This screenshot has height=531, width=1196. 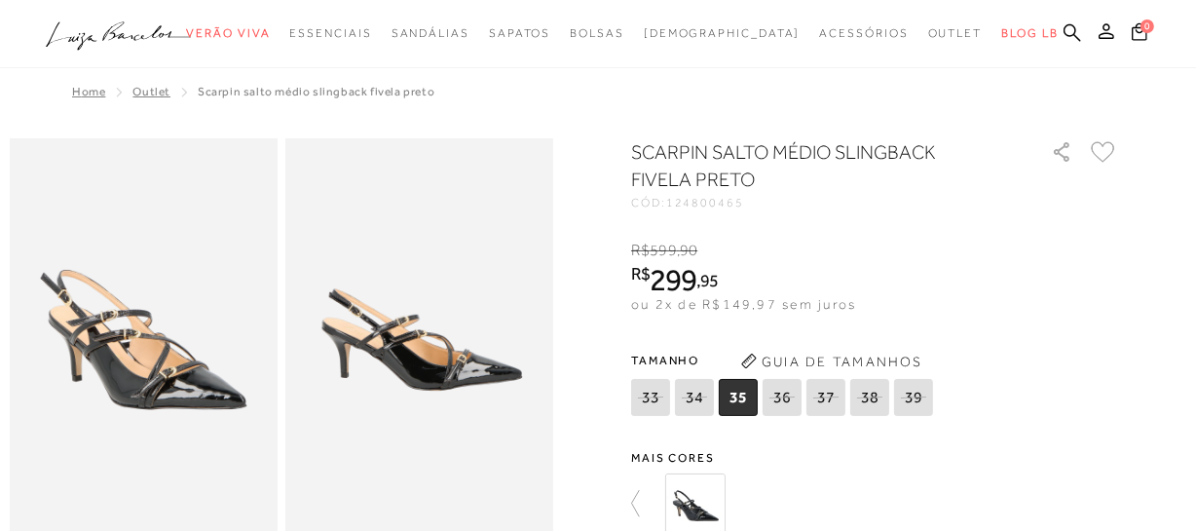 What do you see at coordinates (89, 92) in the screenshot?
I see `span: Home` at bounding box center [89, 92].